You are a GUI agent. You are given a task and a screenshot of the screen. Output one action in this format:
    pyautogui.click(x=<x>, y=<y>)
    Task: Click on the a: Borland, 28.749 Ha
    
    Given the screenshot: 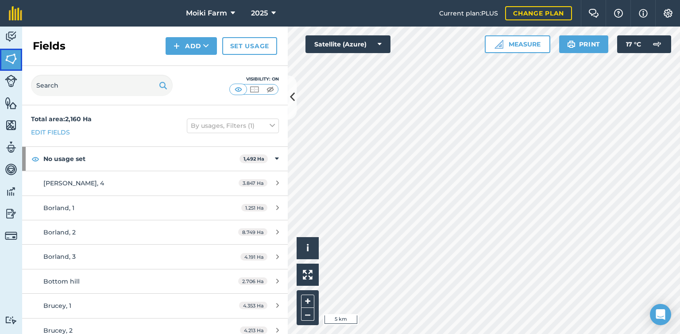 What is the action you would take?
    pyautogui.click(x=155, y=233)
    